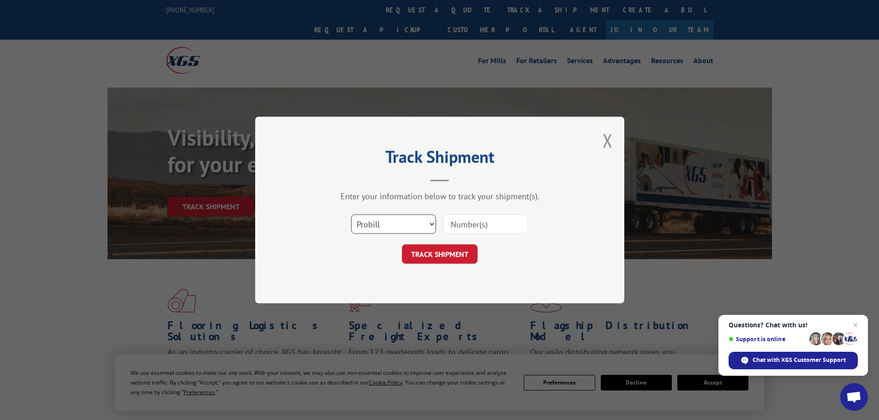 This screenshot has width=879, height=420. Describe the element at coordinates (768, 339) in the screenshot. I see `span: Support is online` at that location.